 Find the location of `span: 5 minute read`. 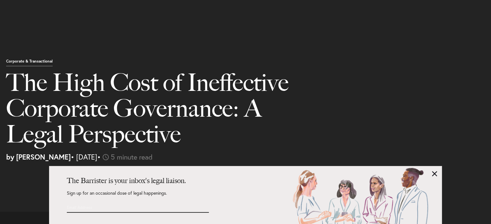

span: 5 minute read is located at coordinates (132, 157).